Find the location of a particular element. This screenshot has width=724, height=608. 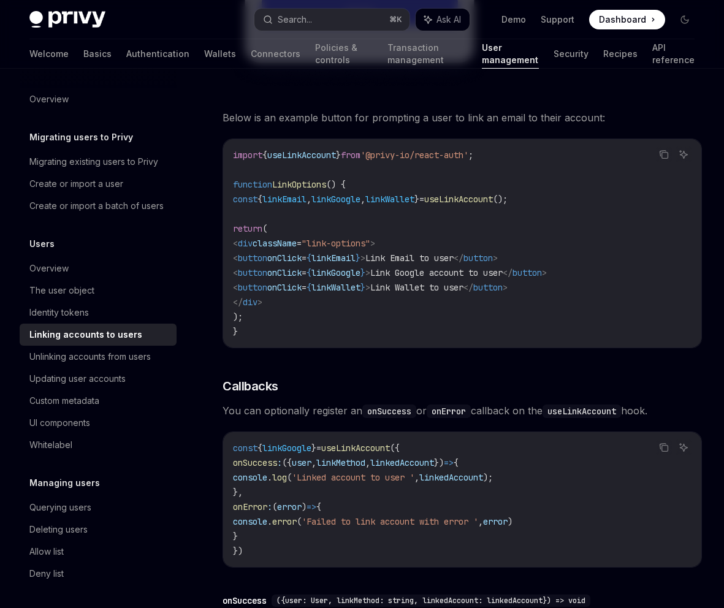

a: Unlinking accounts from users is located at coordinates (98, 357).